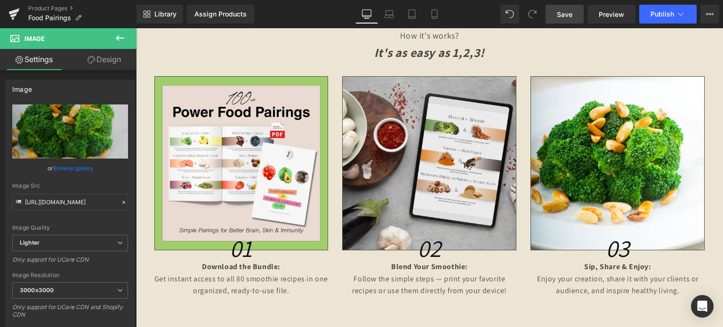 The image size is (723, 327). Describe the element at coordinates (70, 276) in the screenshot. I see `div: Image Resolution` at that location.